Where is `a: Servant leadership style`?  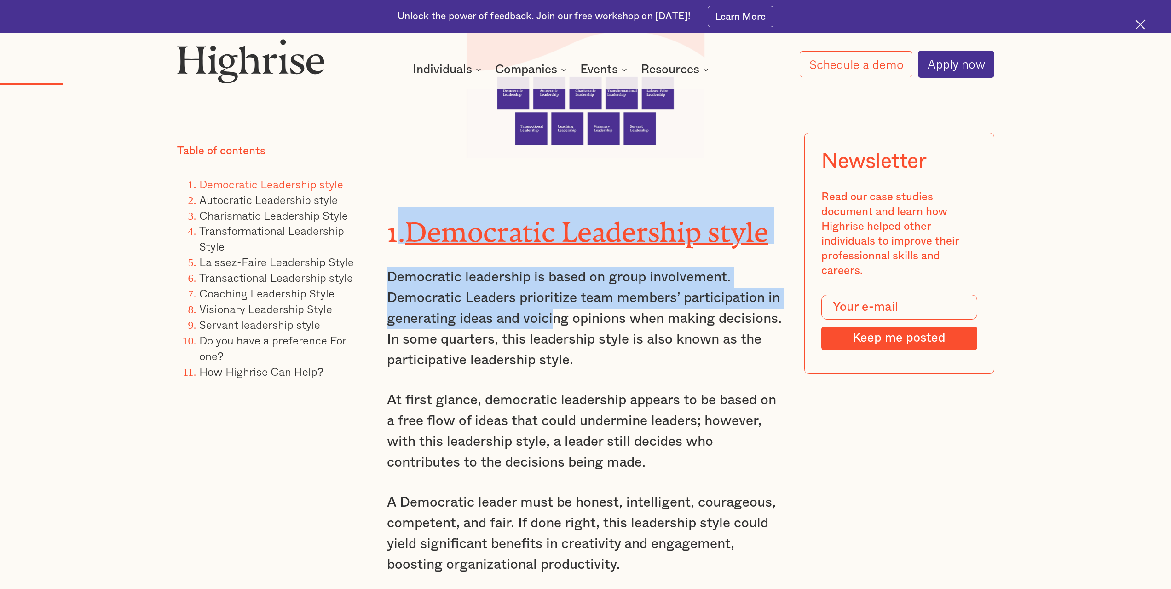
a: Servant leadership style is located at coordinates (260, 324).